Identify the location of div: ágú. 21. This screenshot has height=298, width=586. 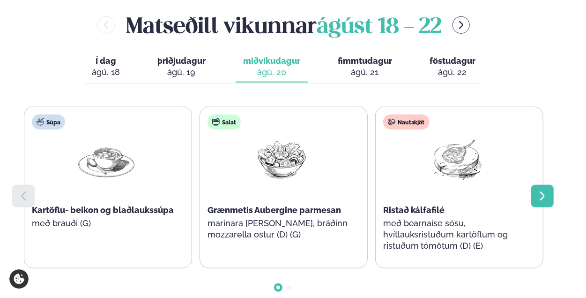
(365, 72).